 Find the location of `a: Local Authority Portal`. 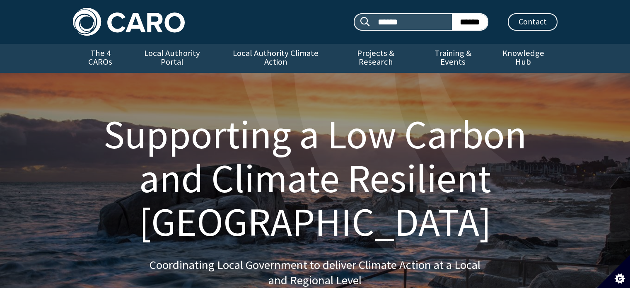

a: Local Authority Portal is located at coordinates (172, 58).